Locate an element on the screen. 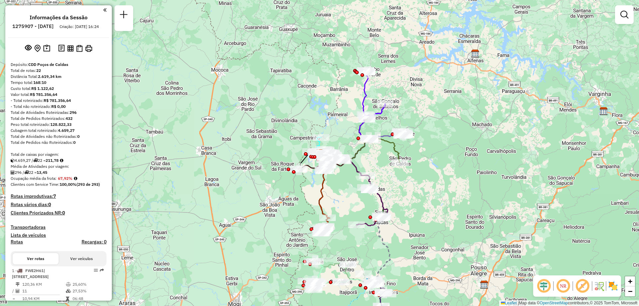  h4: Recargas: 0 is located at coordinates (94, 242).